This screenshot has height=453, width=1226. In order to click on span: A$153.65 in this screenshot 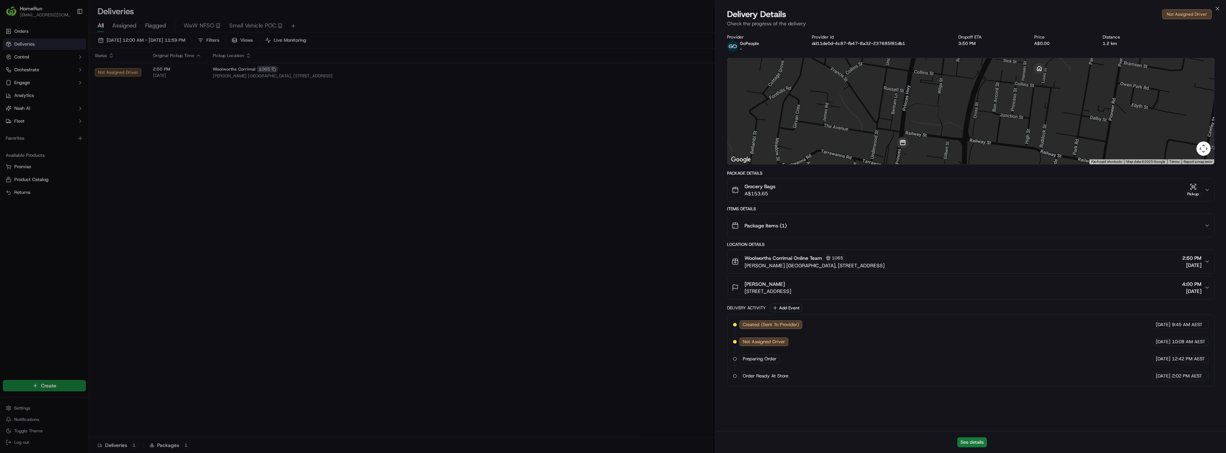, I will do `click(760, 194)`.